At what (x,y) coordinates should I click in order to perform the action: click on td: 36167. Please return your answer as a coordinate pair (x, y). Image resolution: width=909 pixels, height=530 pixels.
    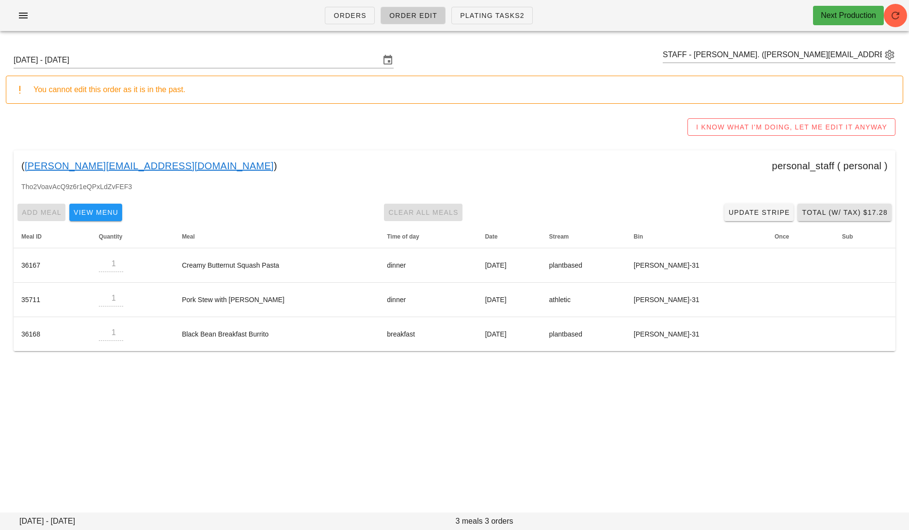
    Looking at the image, I should click on (52, 265).